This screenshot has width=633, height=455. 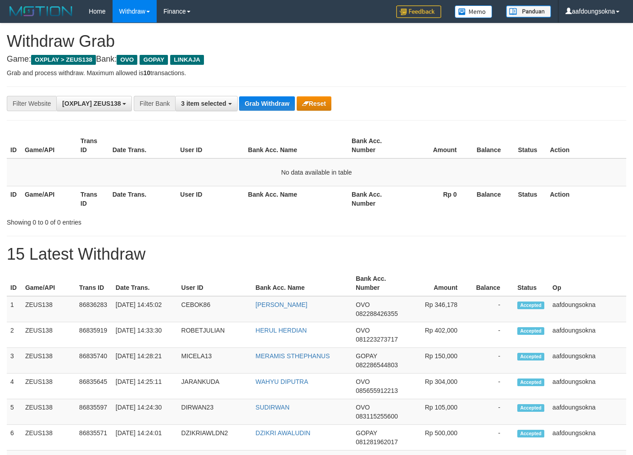 What do you see at coordinates (376, 339) in the screenshot?
I see `span: Copy 081223273717 to clipboard` at bounding box center [376, 339].